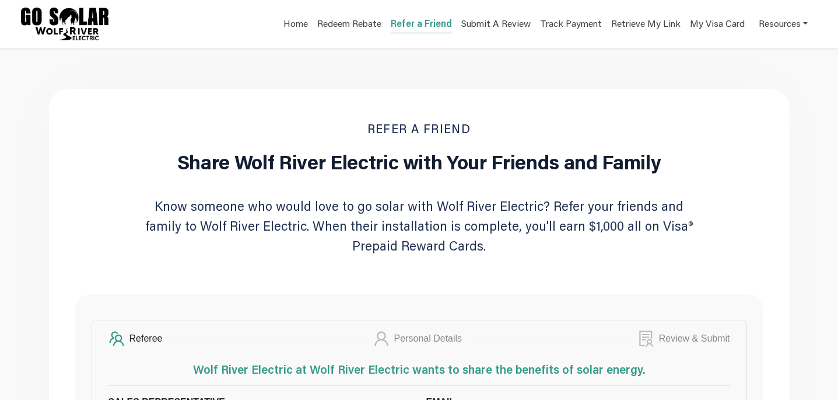  I want to click on div: Referee, so click(149, 338).